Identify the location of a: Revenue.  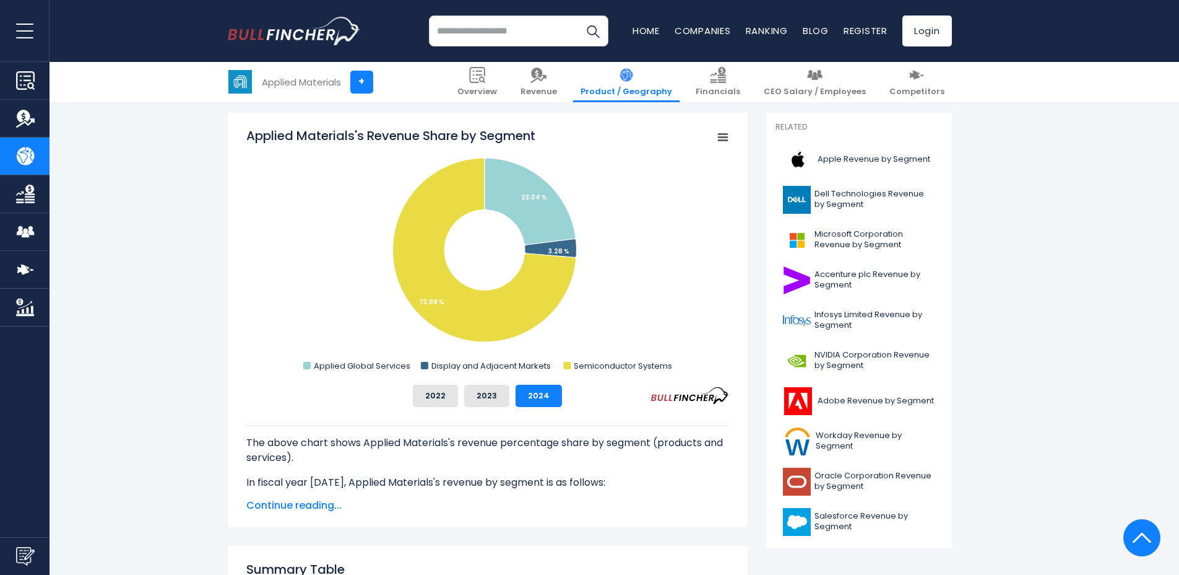
(539, 82).